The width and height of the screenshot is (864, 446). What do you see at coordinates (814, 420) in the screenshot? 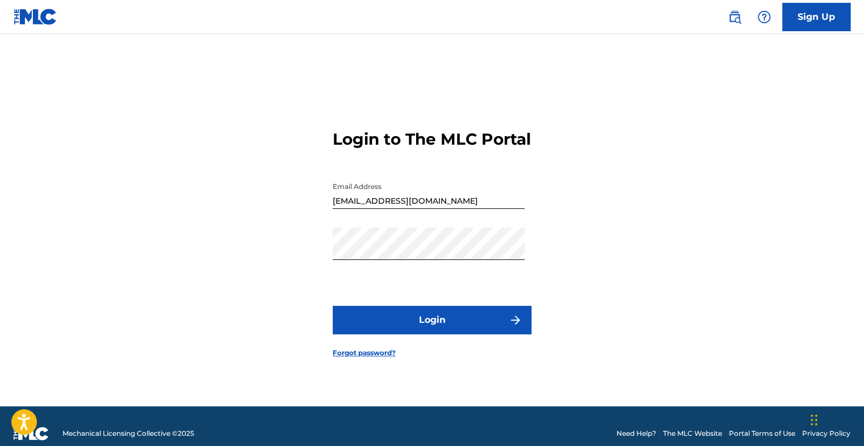
I see `div: Drag` at bounding box center [814, 420].